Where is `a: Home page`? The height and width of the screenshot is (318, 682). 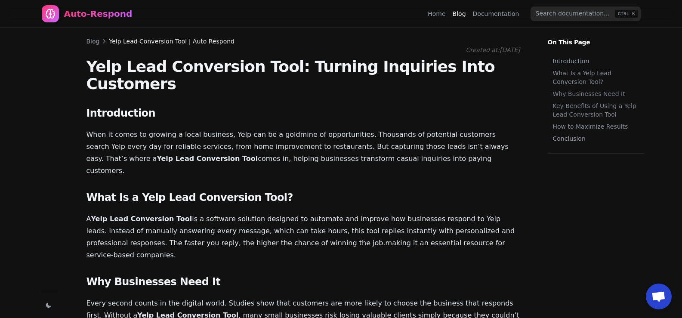
a: Home page is located at coordinates (87, 14).